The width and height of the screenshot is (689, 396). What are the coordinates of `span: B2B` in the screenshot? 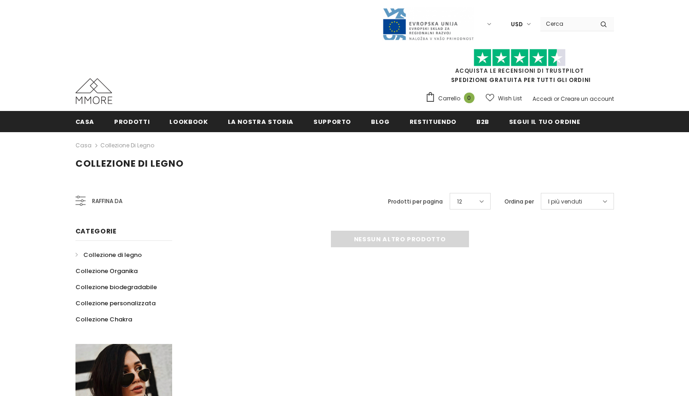 It's located at (483, 121).